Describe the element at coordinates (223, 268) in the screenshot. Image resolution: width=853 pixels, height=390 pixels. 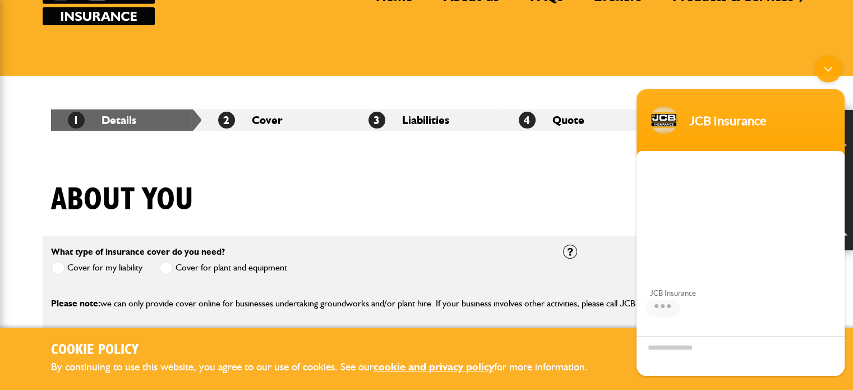
I see `label: Cover for plant and equipment` at that location.